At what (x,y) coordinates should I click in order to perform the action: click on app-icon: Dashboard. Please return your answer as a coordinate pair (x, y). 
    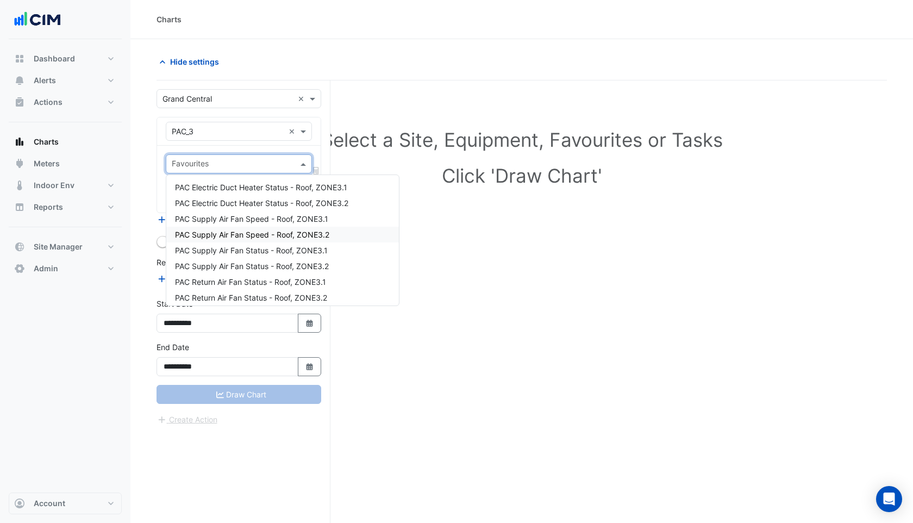
    Looking at the image, I should click on (20, 59).